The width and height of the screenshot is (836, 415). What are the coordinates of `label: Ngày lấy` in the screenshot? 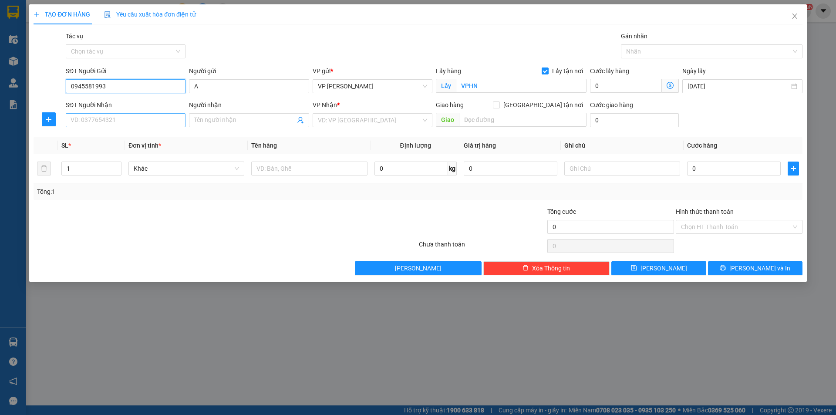 It's located at (694, 71).